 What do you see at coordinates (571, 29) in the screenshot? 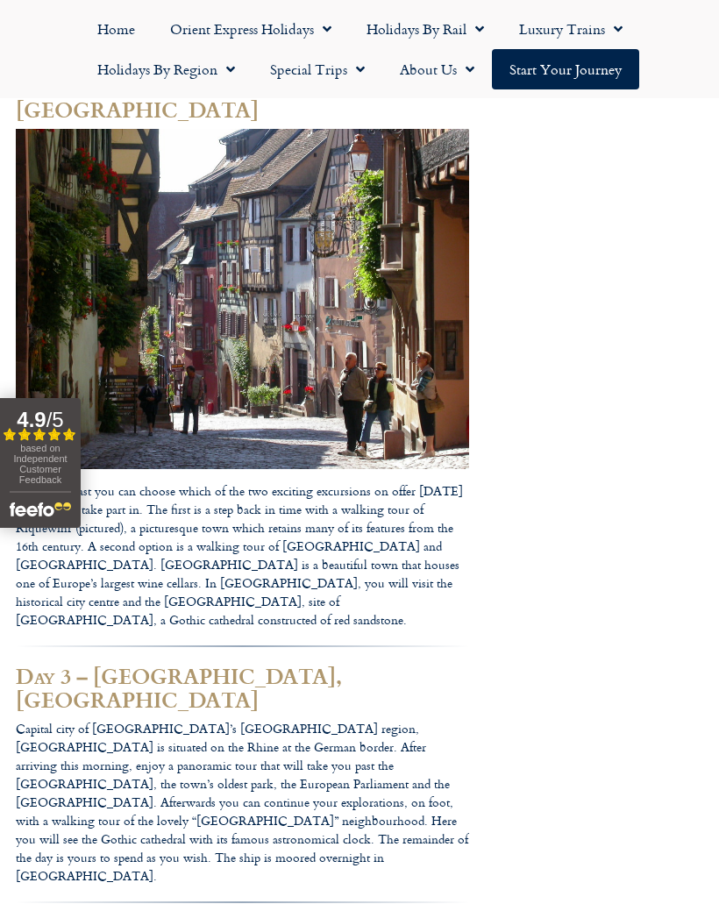
I see `a: Luxury Trains` at bounding box center [571, 29].